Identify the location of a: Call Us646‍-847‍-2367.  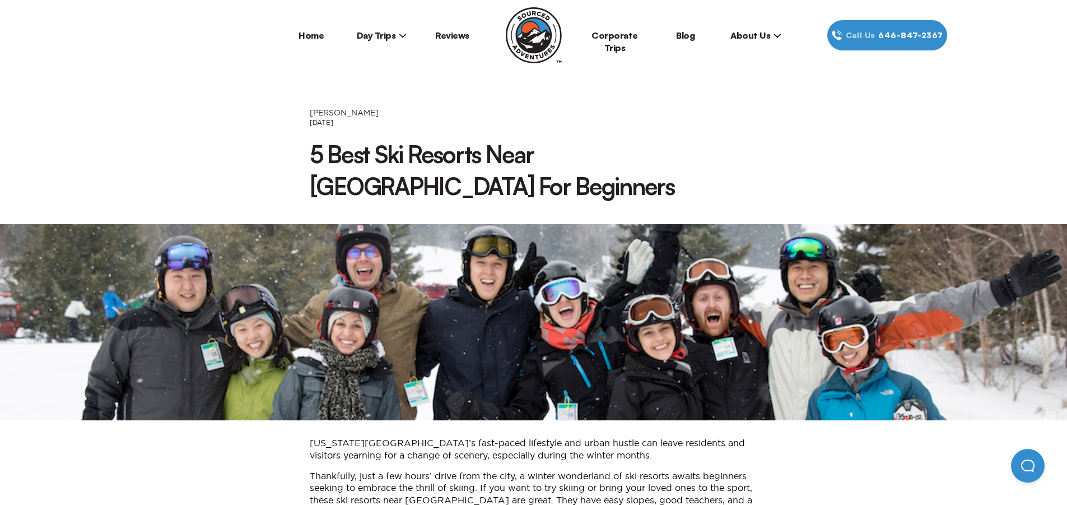
(887, 35).